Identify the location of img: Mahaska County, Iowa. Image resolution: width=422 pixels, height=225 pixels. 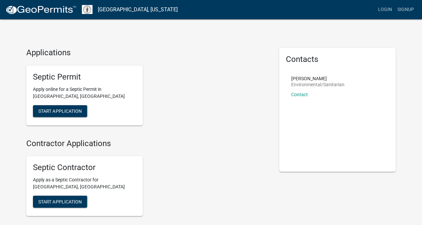
(87, 9).